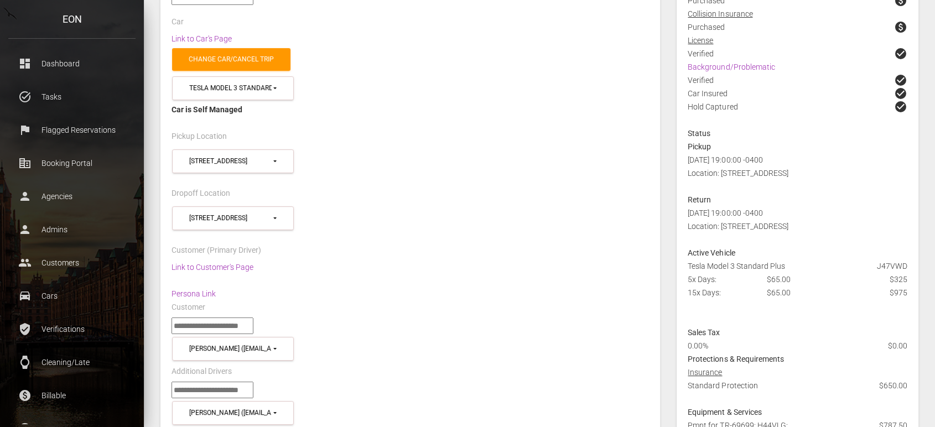  I want to click on span: $325, so click(898, 279).